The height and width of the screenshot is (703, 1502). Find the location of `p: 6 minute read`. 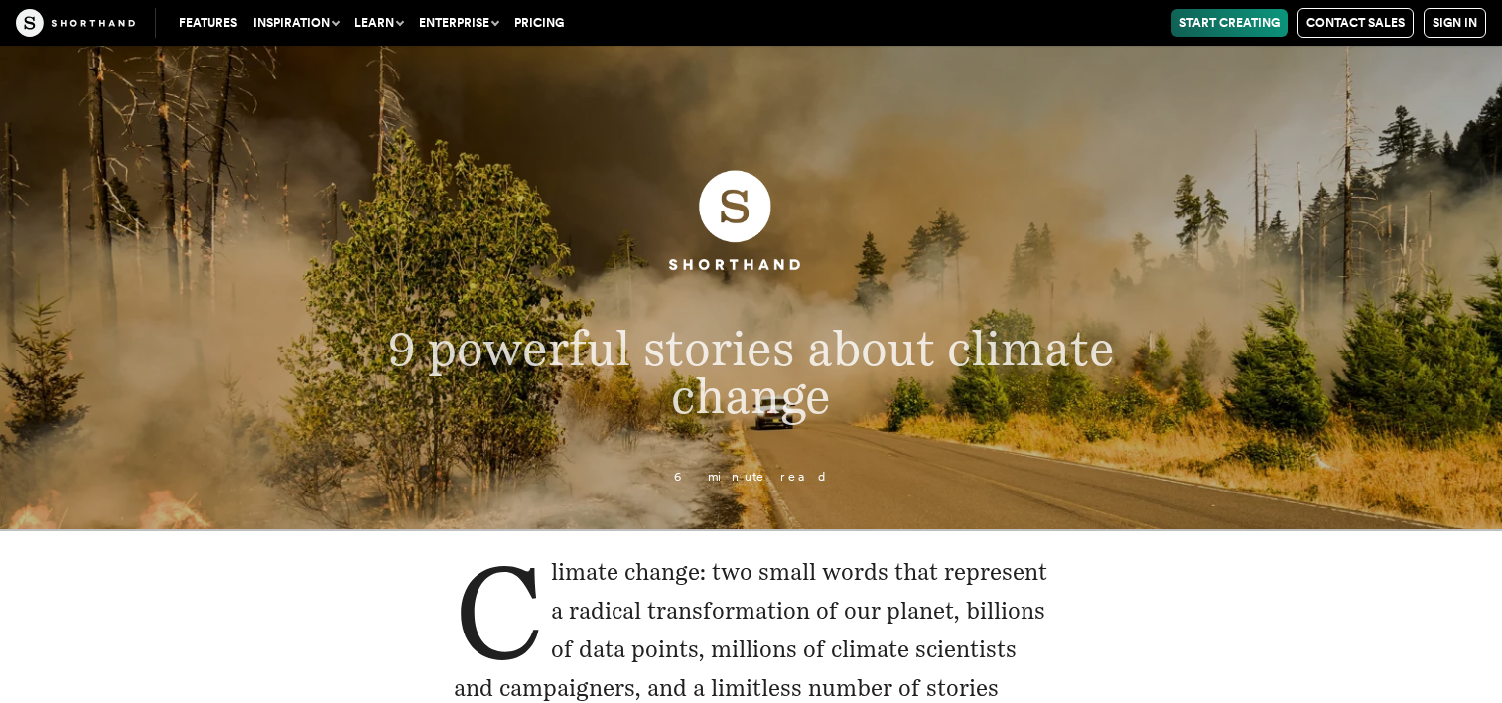

p: 6 minute read is located at coordinates (750, 476).